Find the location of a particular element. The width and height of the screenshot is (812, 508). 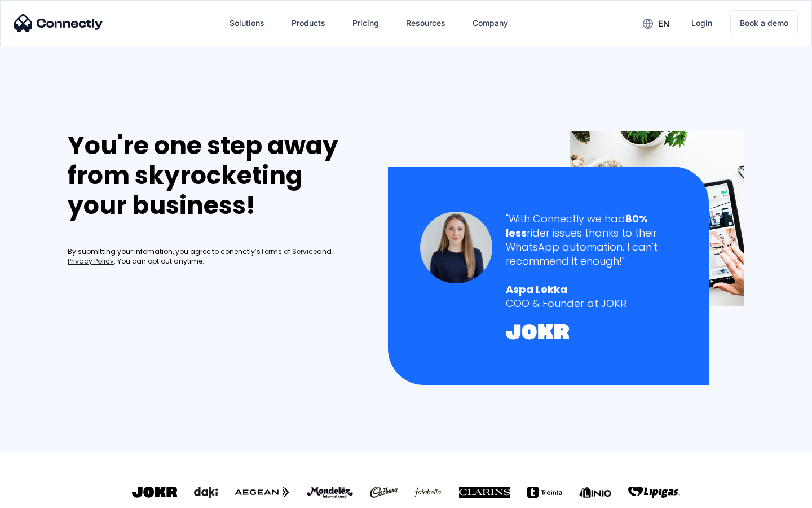

strong: Aspa Lekka is located at coordinates (537, 289).